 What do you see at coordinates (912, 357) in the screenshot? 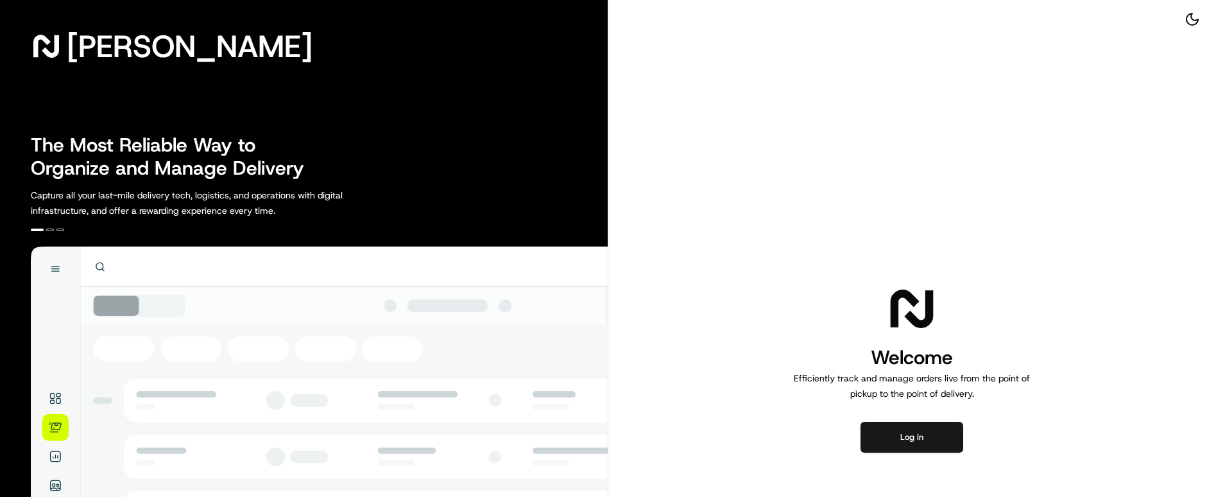
I see `h1: Welcome` at bounding box center [912, 357].